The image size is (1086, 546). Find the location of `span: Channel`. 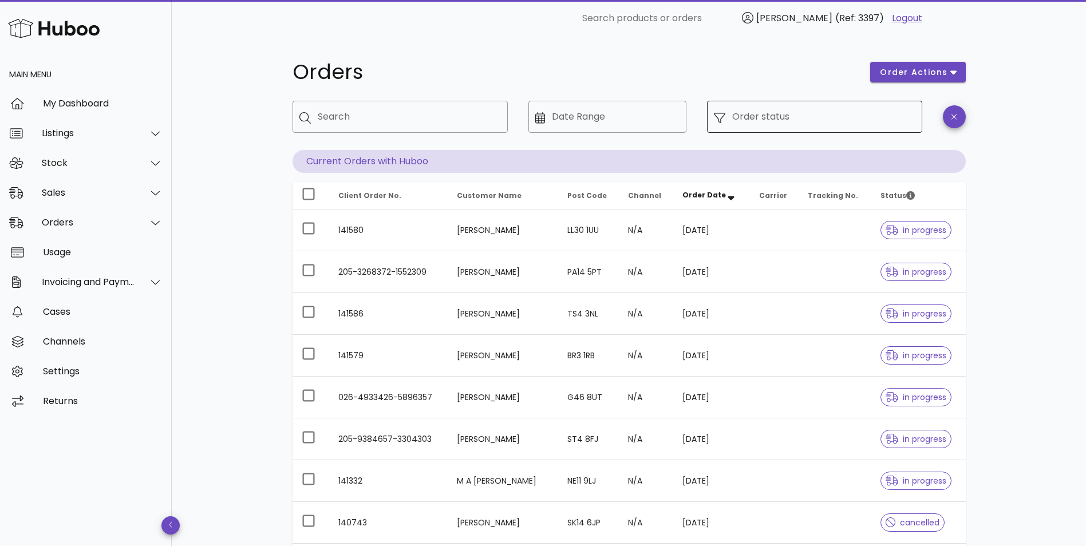

span: Channel is located at coordinates (645, 195).